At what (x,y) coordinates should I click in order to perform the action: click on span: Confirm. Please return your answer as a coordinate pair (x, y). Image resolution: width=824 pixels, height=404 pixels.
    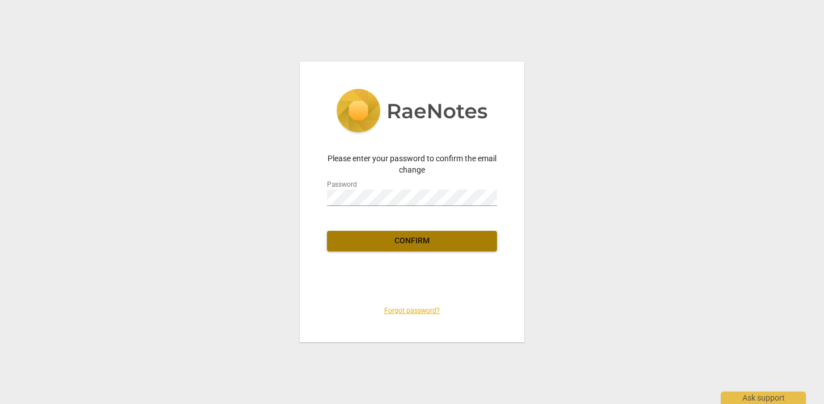
    Looking at the image, I should click on (412, 241).